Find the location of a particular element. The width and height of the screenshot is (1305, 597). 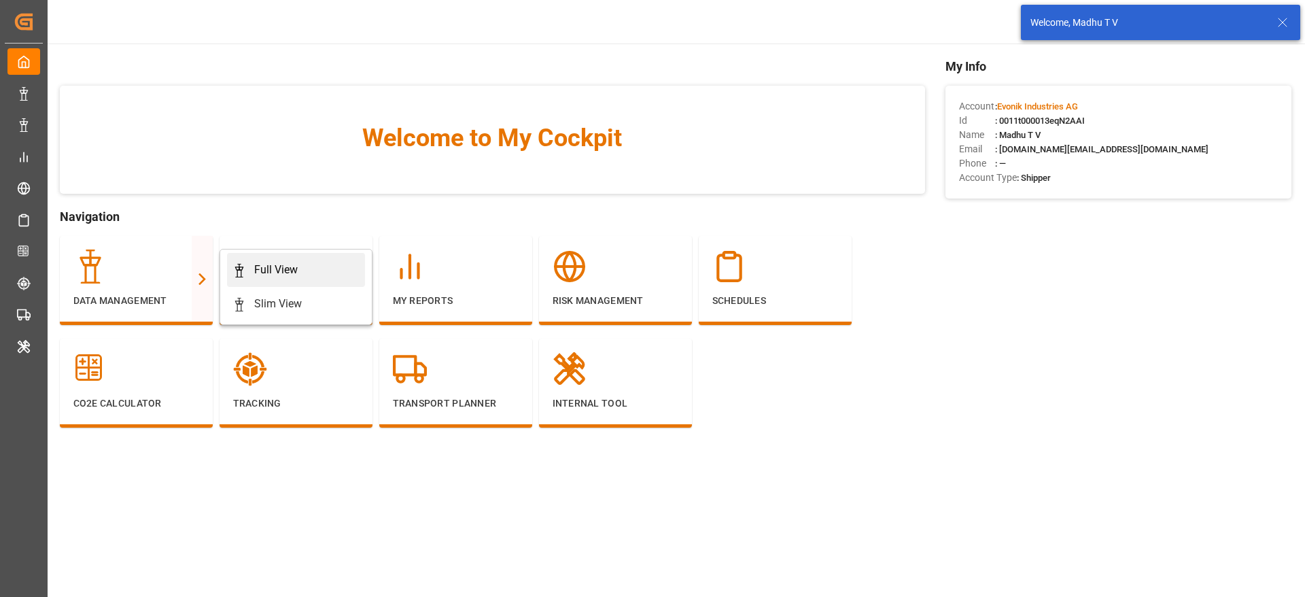

div: Full View is located at coordinates (276, 270).